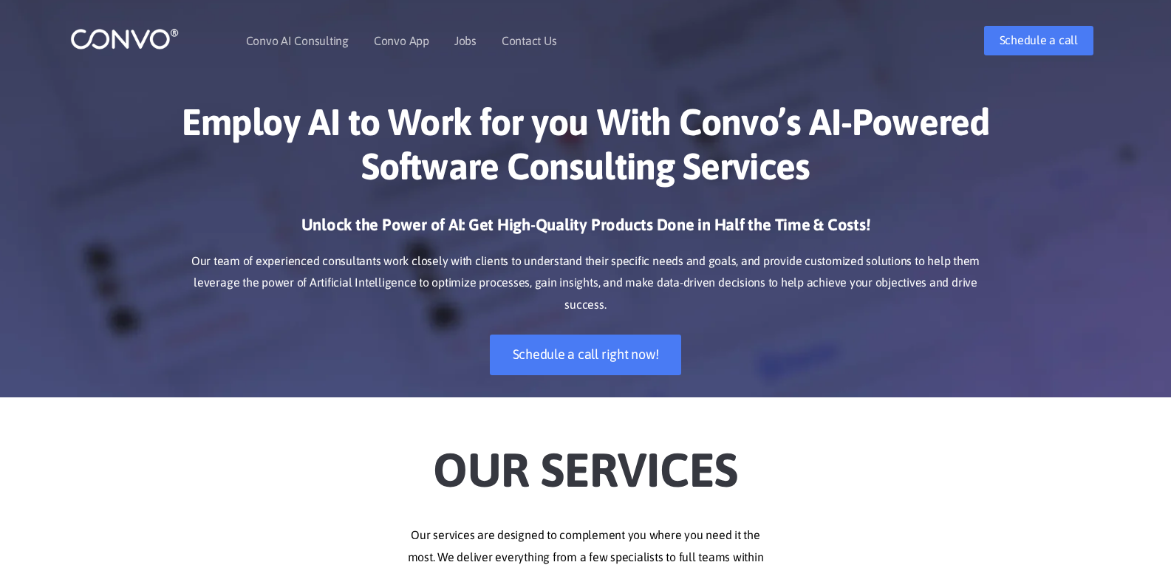  What do you see at coordinates (124, 38) in the screenshot?
I see `img: logo_1.png` at bounding box center [124, 38].